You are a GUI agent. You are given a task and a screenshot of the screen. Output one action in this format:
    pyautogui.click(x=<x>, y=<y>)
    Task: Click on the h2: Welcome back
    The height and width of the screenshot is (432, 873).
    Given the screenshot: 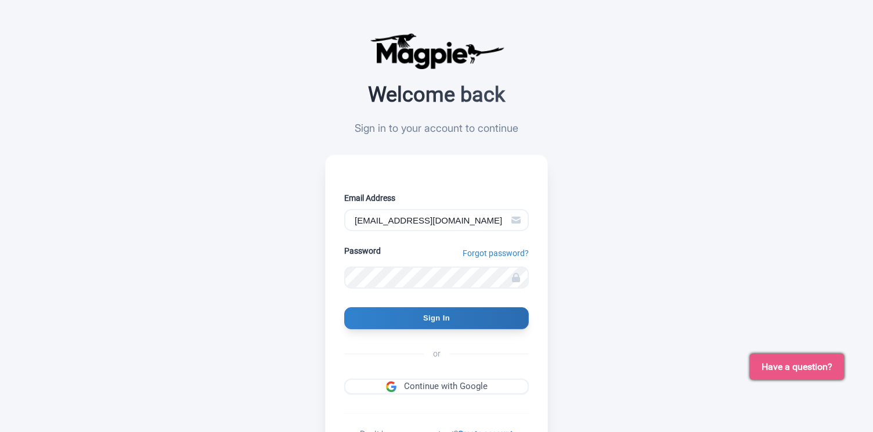 What is the action you would take?
    pyautogui.click(x=437, y=95)
    